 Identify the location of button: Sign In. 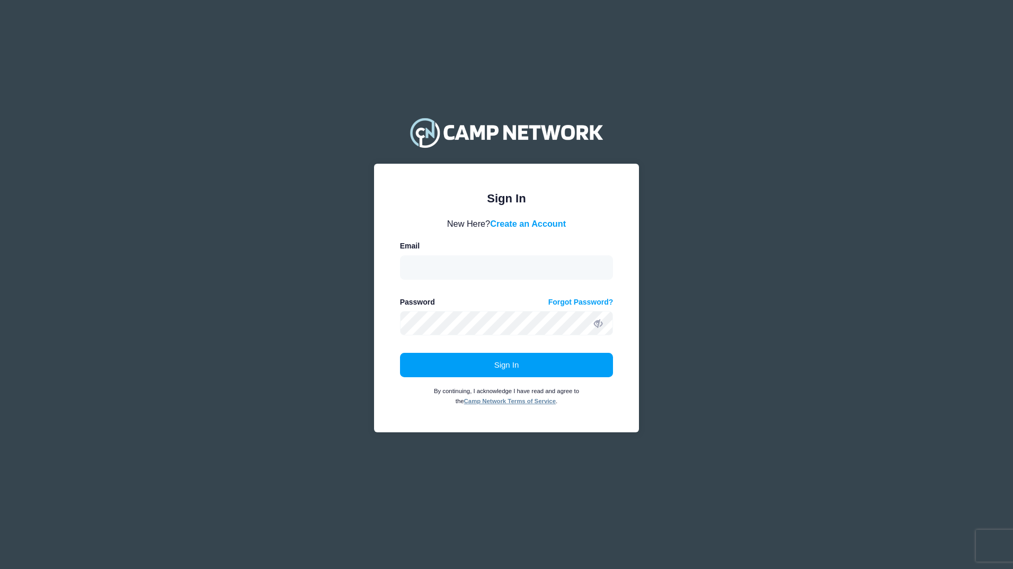
(507, 365).